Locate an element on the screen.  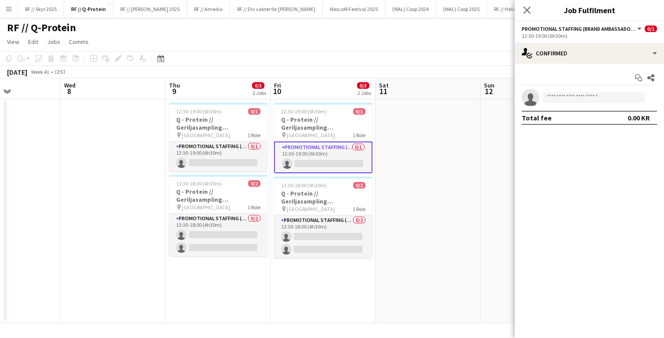
span: Sun is located at coordinates (490, 85).